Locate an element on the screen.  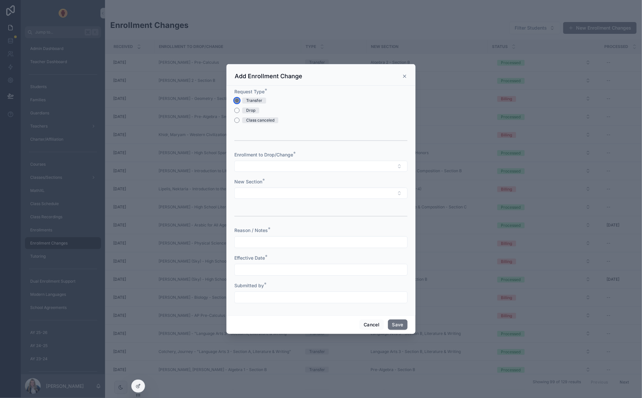
div: Transfer is located at coordinates (254, 100).